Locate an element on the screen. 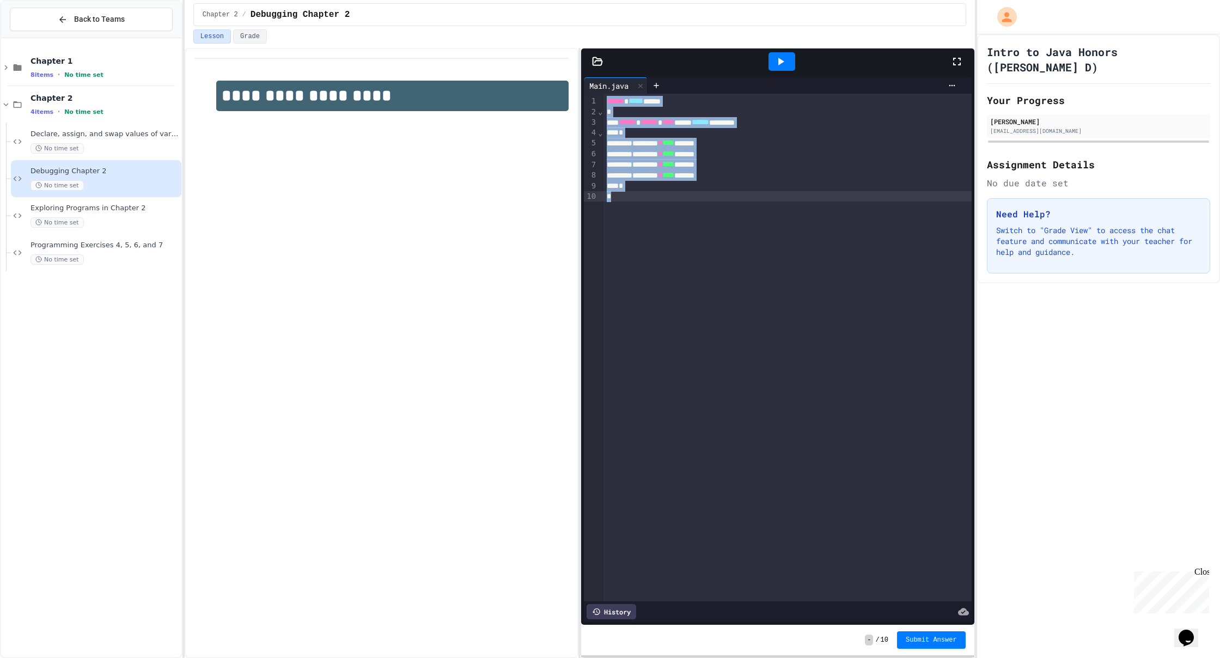 The width and height of the screenshot is (1220, 658). span: Chapter 1 is located at coordinates (105, 61).